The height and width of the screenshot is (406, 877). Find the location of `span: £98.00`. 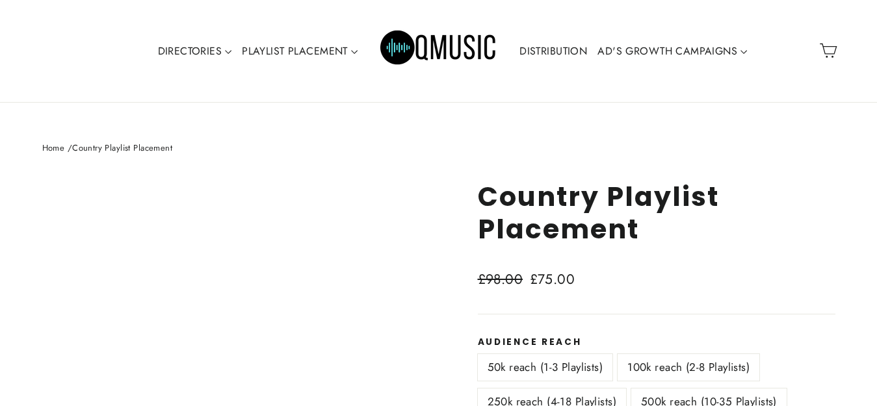

span: £98.00 is located at coordinates (502, 280).